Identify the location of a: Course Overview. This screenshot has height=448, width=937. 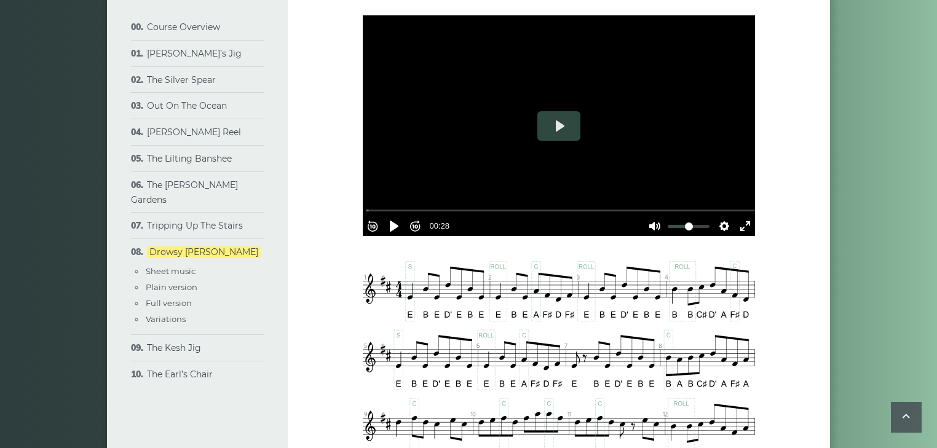
(183, 27).